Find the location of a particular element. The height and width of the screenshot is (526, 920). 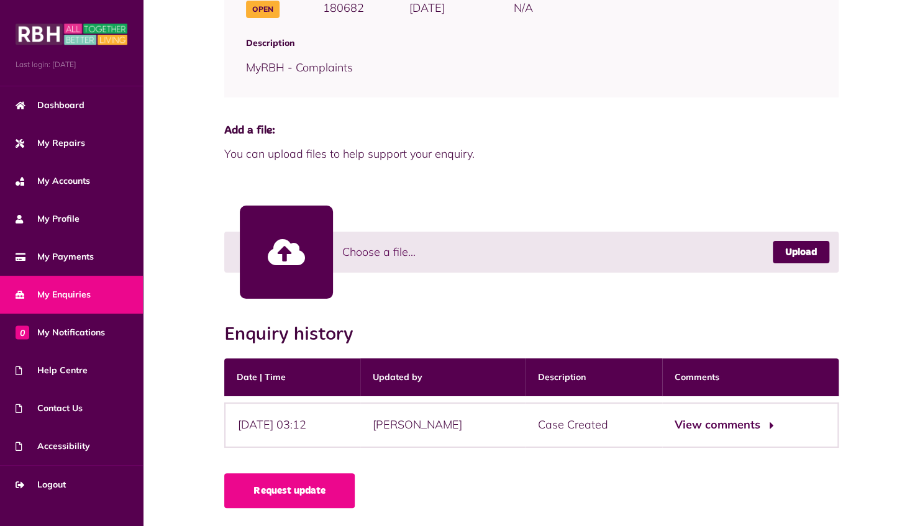

span: Choose a file... is located at coordinates (379, 252).